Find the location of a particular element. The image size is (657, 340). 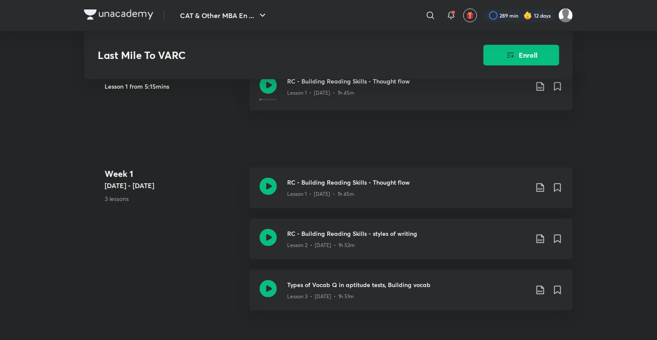

a: Company Logo is located at coordinates (118, 15).